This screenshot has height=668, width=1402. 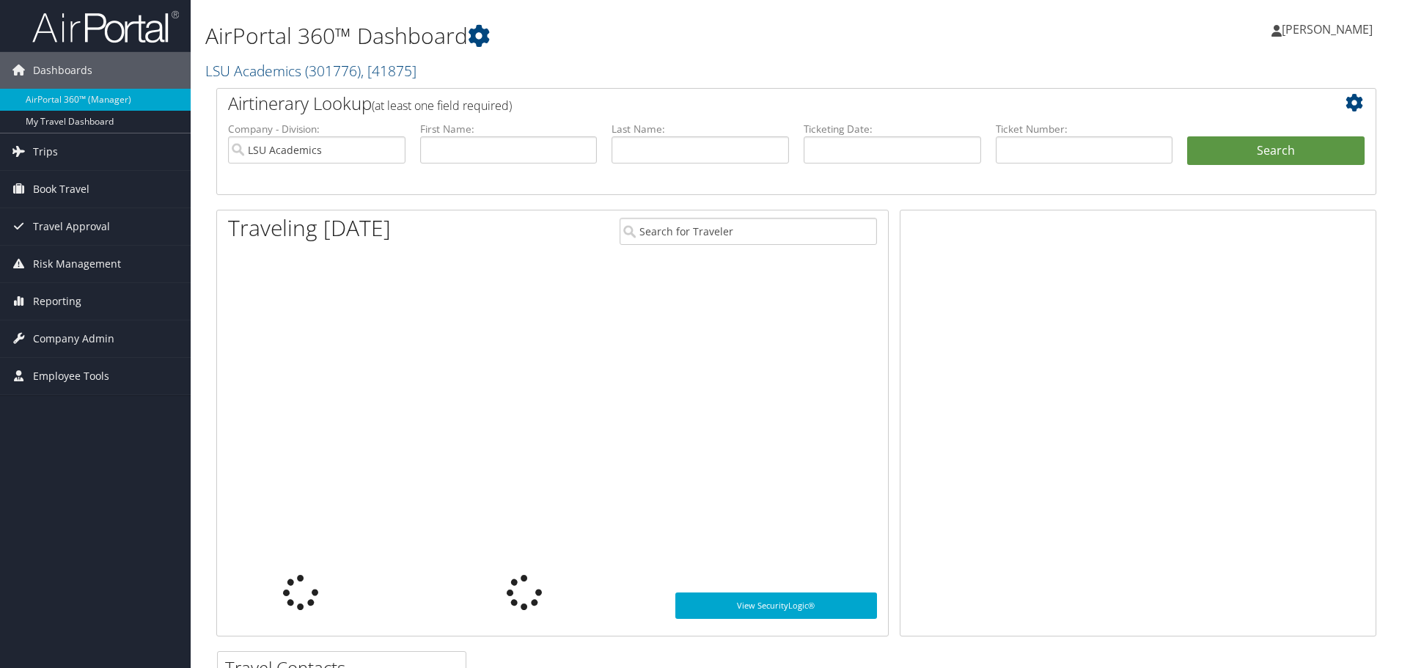 What do you see at coordinates (62, 70) in the screenshot?
I see `span: Dashboards` at bounding box center [62, 70].